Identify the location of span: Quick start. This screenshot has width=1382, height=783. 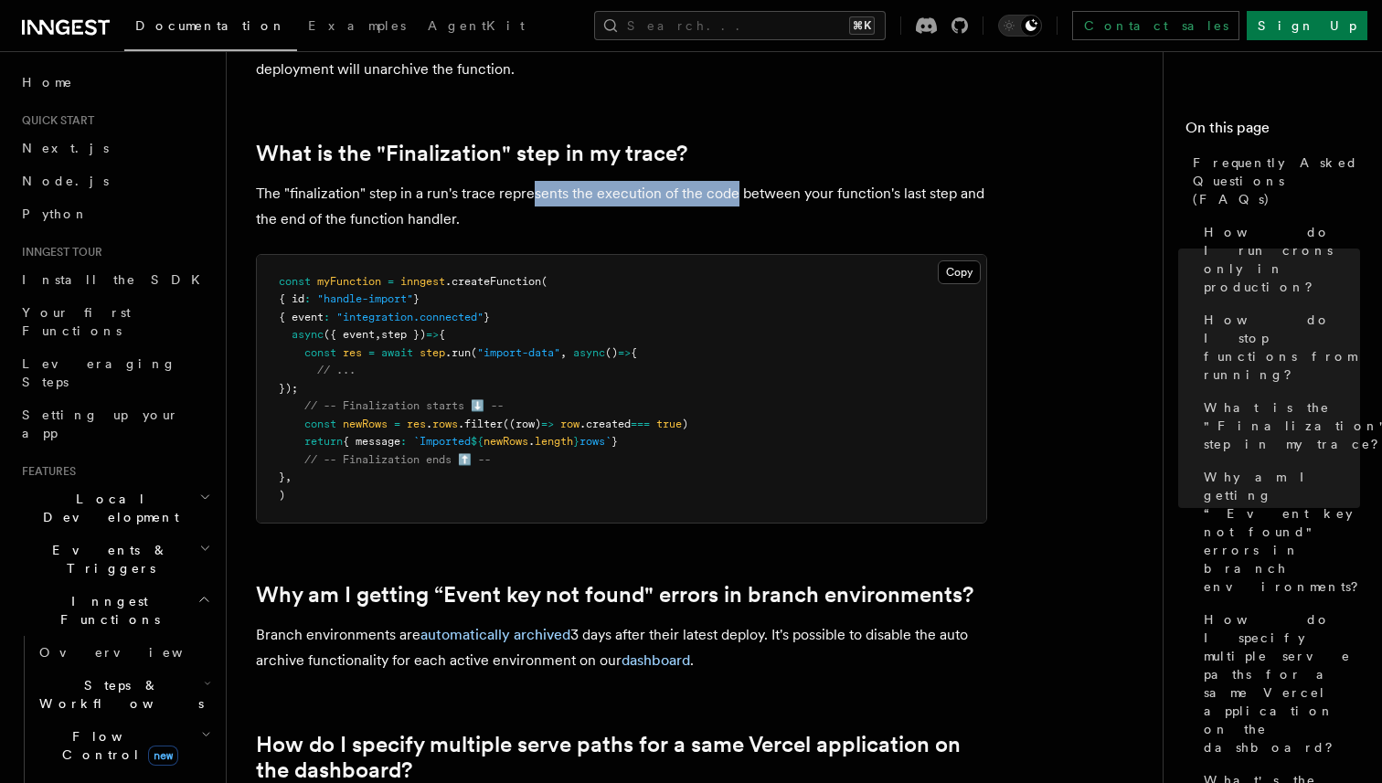
(54, 121).